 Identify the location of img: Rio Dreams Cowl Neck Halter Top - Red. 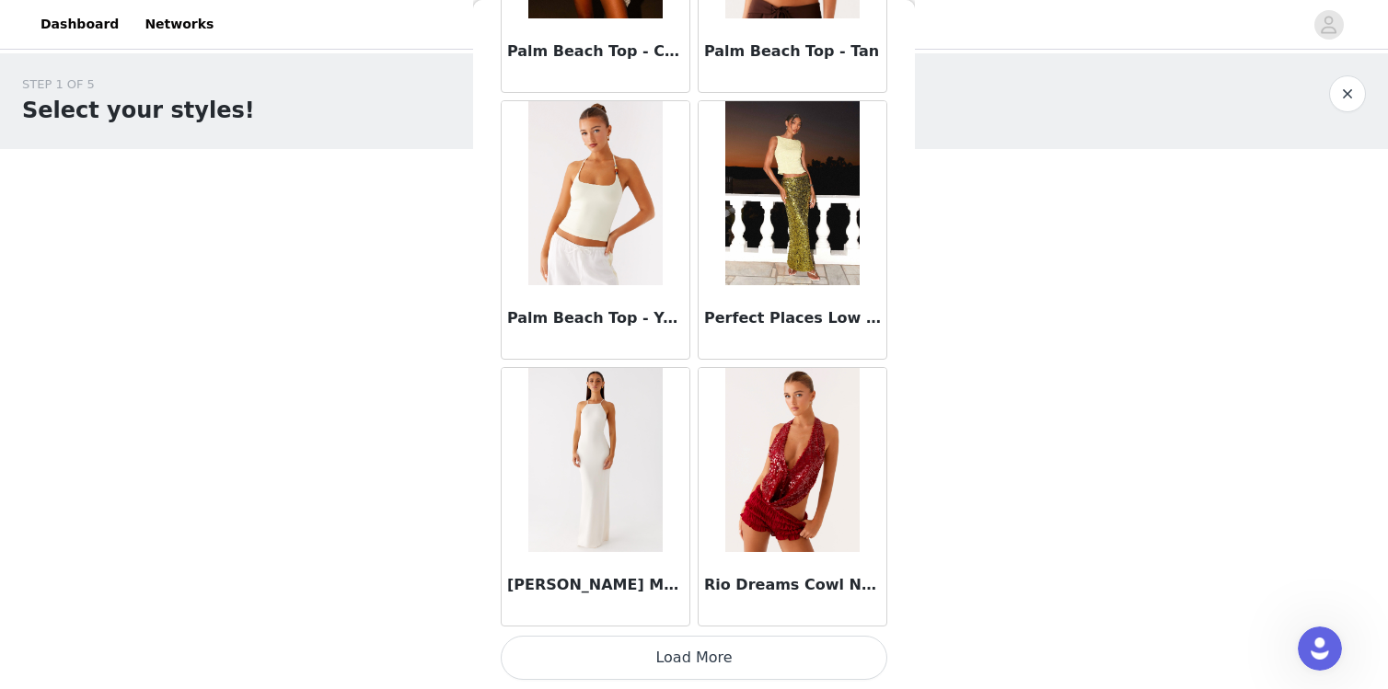
(792, 460).